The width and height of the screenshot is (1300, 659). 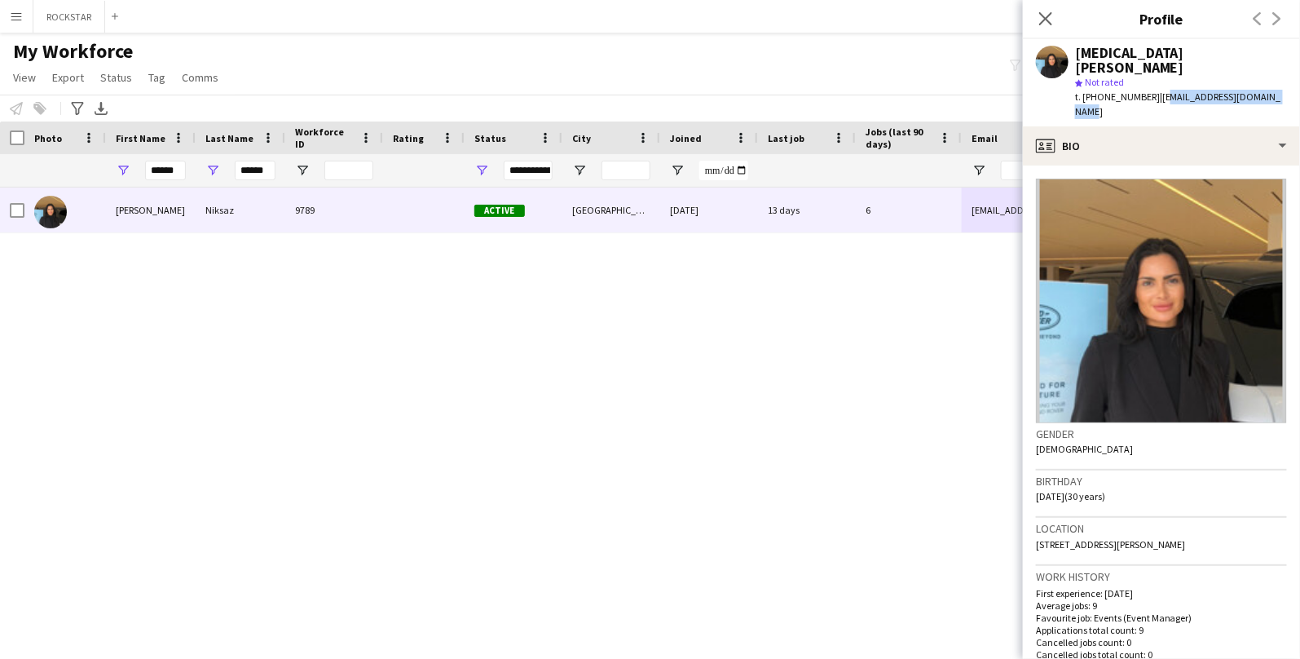 I want to click on div: Bio, so click(x=1162, y=146).